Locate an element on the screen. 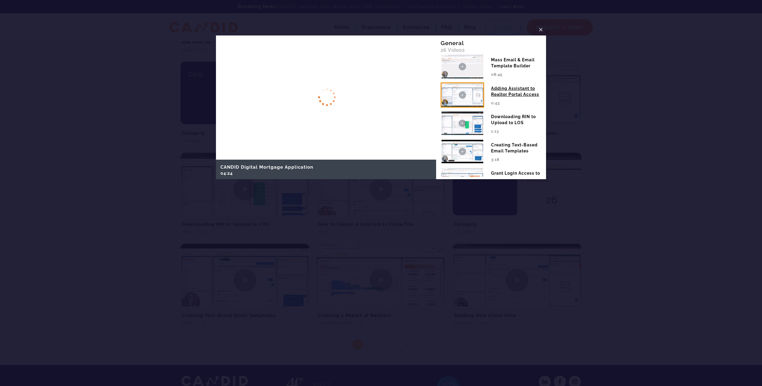  div: 1:13 is located at coordinates (516, 131).